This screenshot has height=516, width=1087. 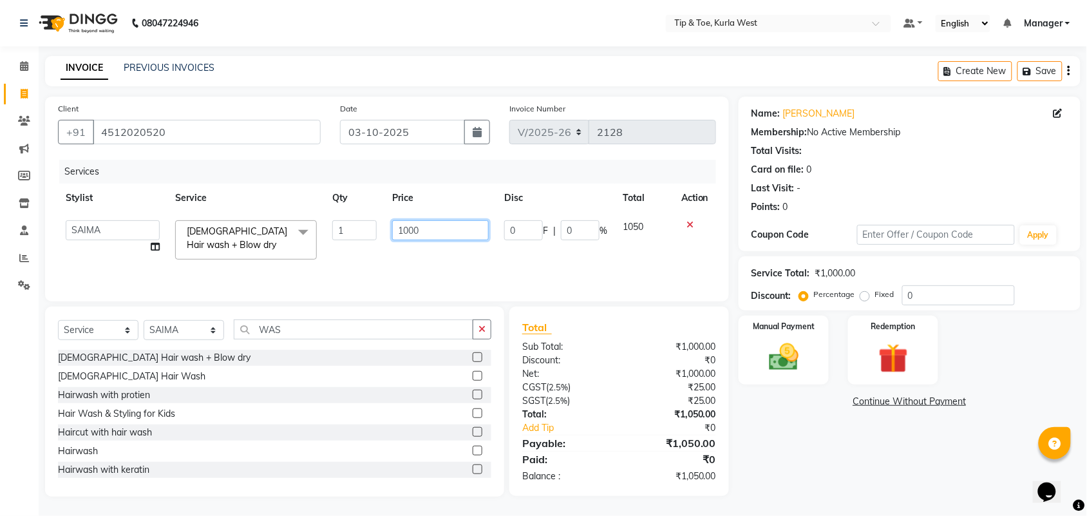 What do you see at coordinates (534, 401) in the screenshot?
I see `span: SGST` at bounding box center [534, 401].